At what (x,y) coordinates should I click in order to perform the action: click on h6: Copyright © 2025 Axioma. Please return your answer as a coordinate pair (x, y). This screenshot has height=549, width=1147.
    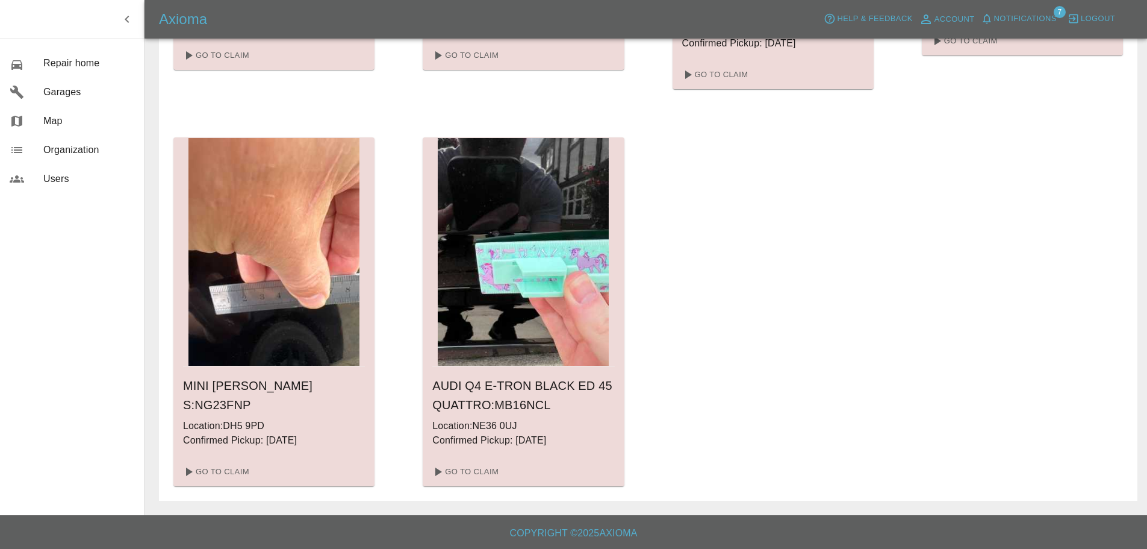
    Looking at the image, I should click on (573, 533).